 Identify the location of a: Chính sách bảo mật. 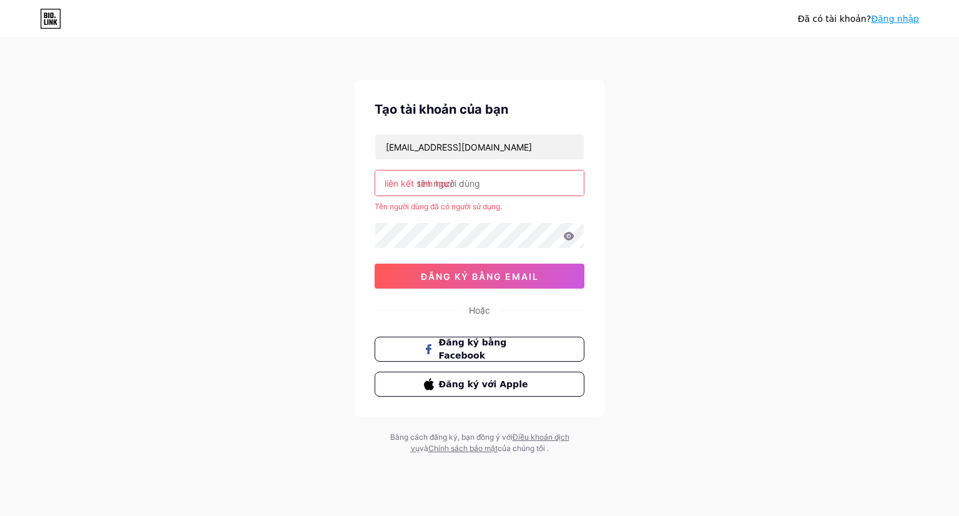
(463, 448).